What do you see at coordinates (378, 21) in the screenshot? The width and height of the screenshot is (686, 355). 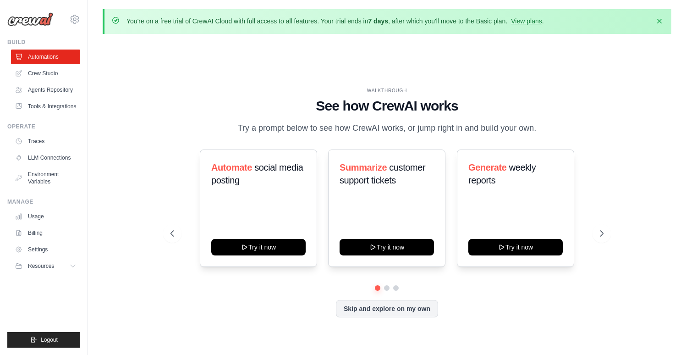 I see `strong: 7 days` at bounding box center [378, 21].